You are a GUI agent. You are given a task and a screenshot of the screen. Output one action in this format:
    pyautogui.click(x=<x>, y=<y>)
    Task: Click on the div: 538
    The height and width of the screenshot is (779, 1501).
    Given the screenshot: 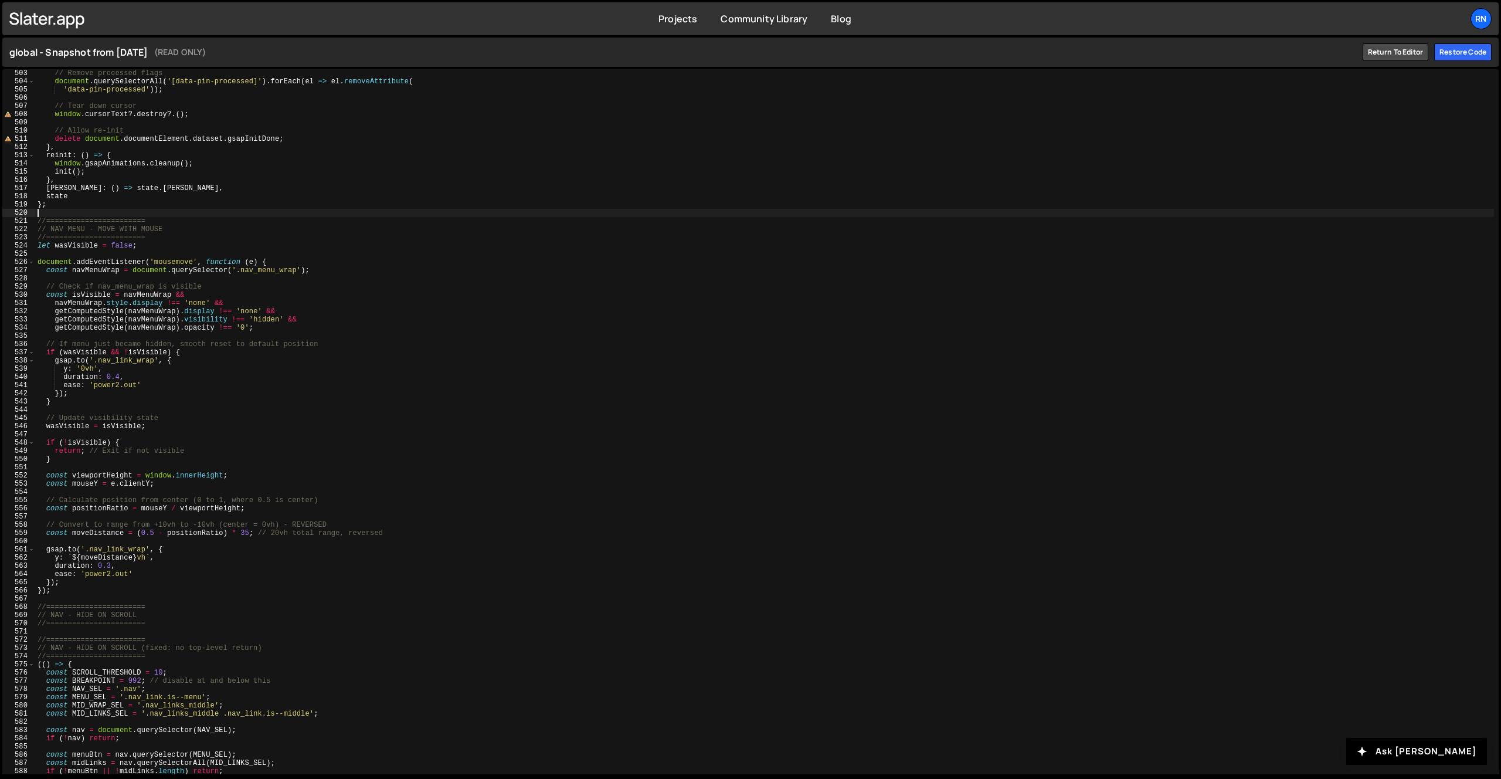 What is the action you would take?
    pyautogui.click(x=19, y=361)
    